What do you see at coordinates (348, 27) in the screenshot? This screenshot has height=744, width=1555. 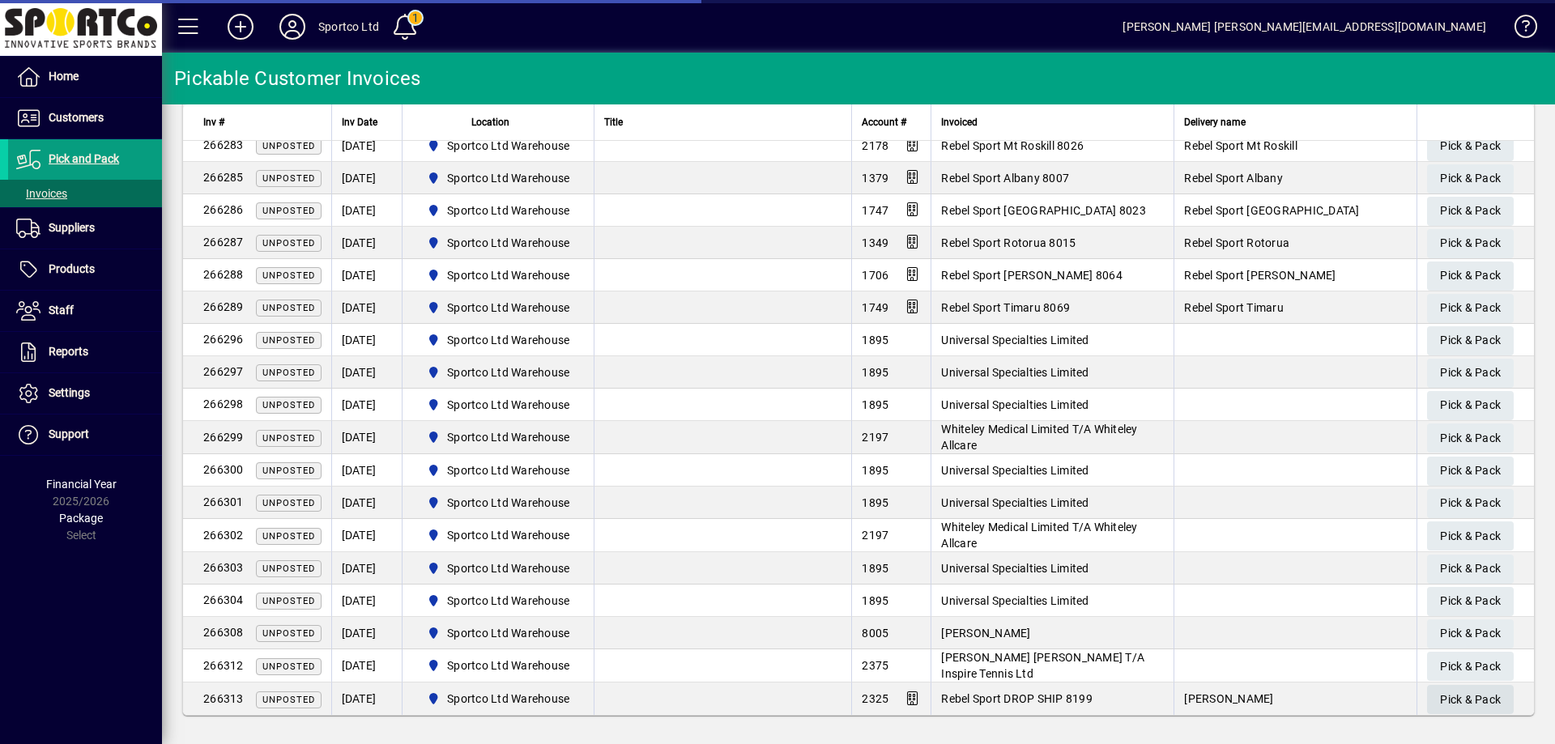 I see `div: Sportco Ltd` at bounding box center [348, 27].